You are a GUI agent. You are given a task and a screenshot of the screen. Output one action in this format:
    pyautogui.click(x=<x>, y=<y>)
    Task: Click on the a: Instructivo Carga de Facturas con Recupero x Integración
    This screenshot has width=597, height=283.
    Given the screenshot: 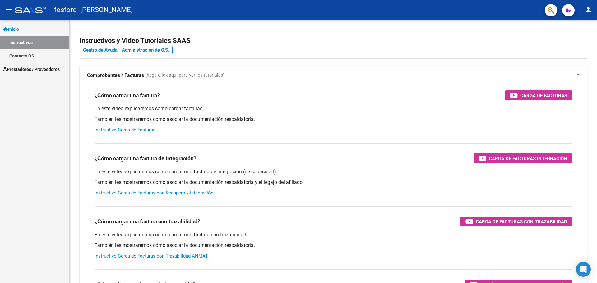 What is the action you would take?
    pyautogui.click(x=154, y=193)
    